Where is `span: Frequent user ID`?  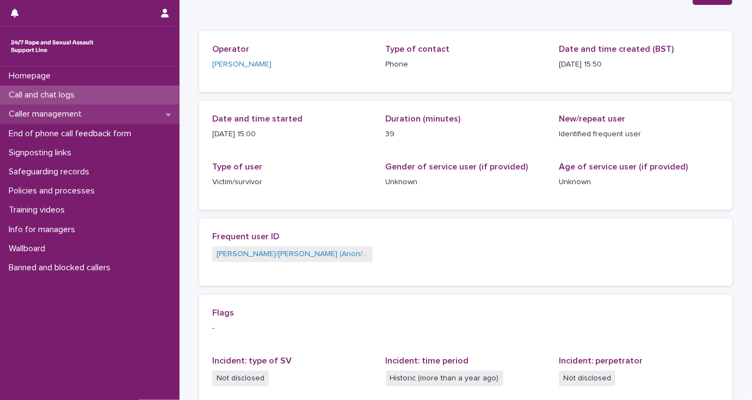
span: Frequent user ID is located at coordinates (245, 236).